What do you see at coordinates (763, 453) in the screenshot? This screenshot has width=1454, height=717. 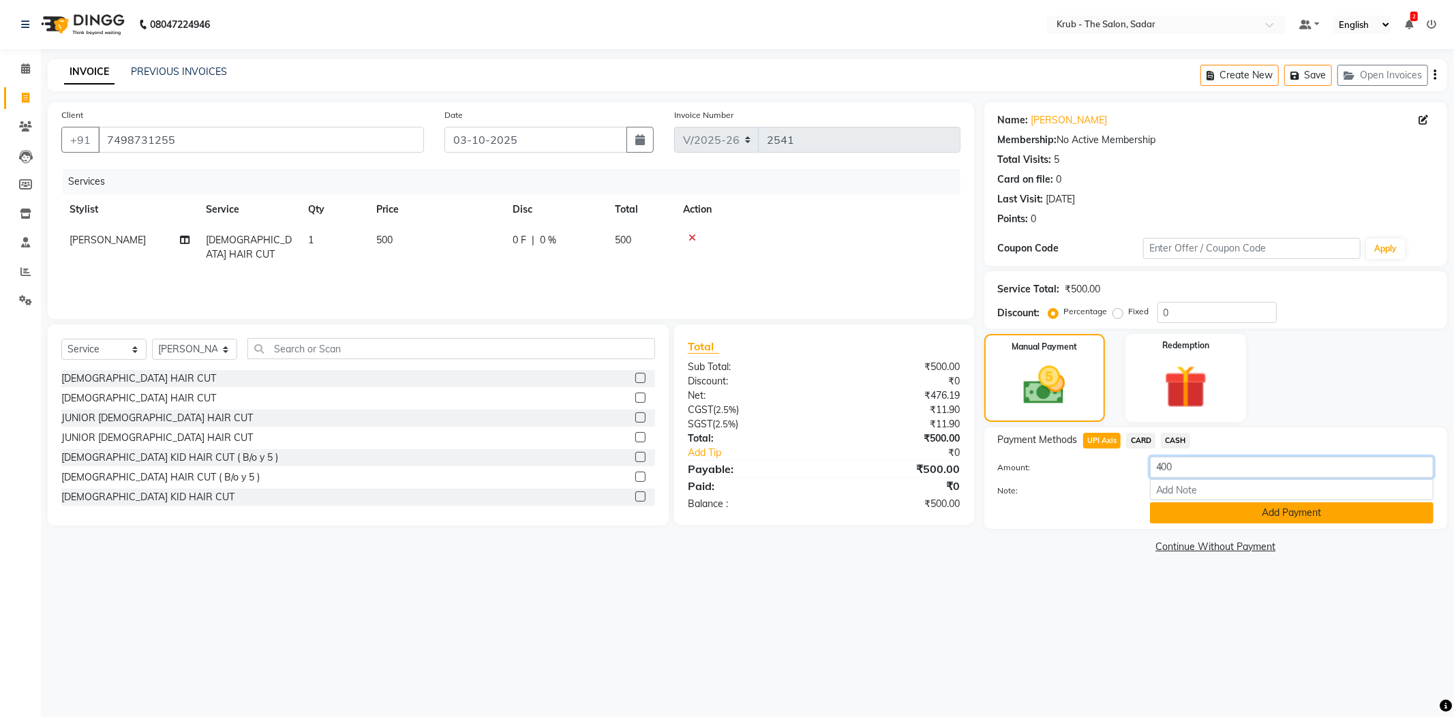 I see `a: Add Tip` at bounding box center [763, 453].